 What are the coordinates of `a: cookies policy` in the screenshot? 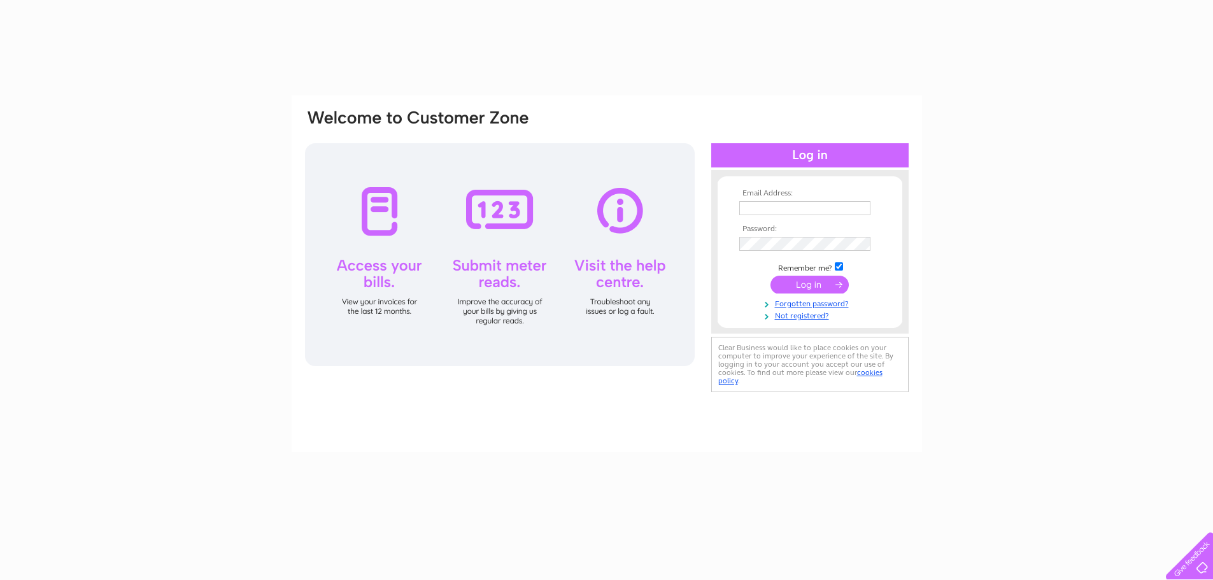 It's located at (801, 376).